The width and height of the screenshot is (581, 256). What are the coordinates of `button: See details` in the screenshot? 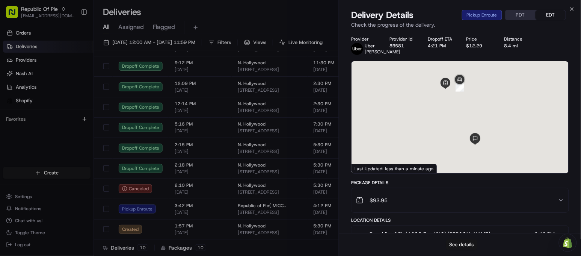 It's located at (462, 245).